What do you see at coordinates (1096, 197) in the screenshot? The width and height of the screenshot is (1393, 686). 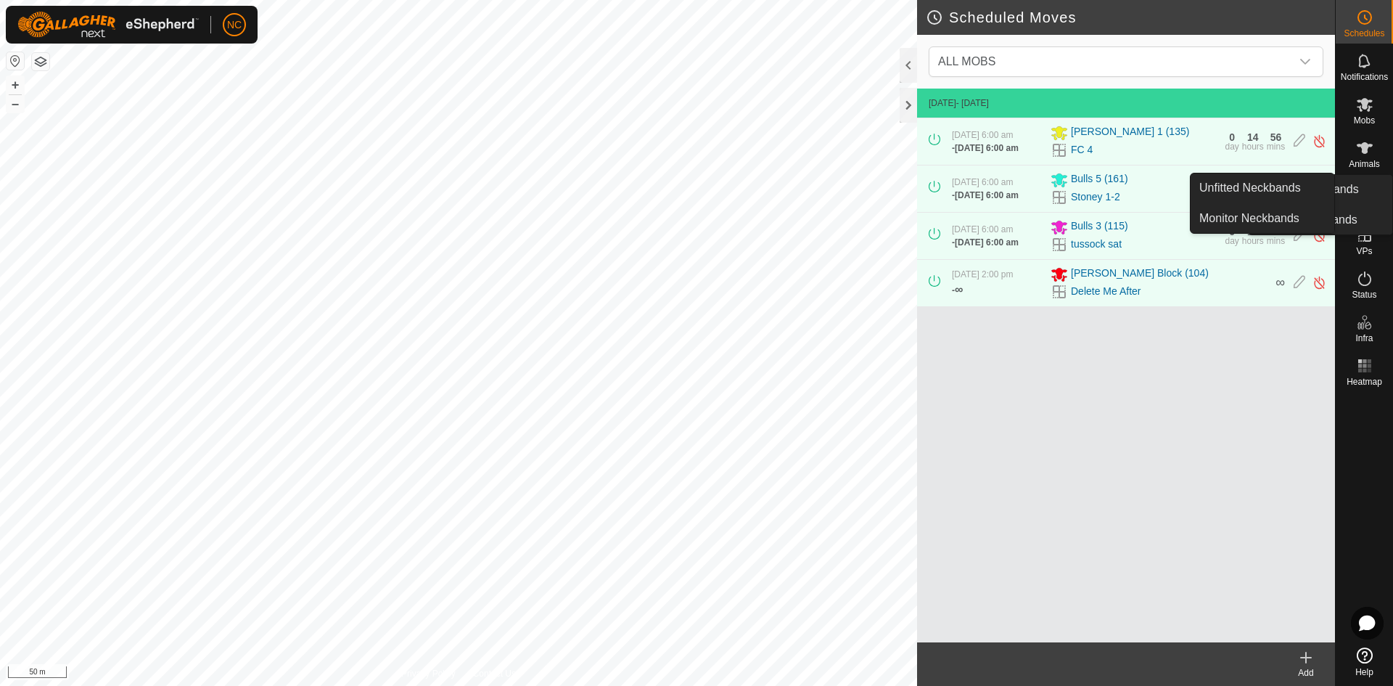 I see `a: Stoney 1-2` at bounding box center [1096, 197].